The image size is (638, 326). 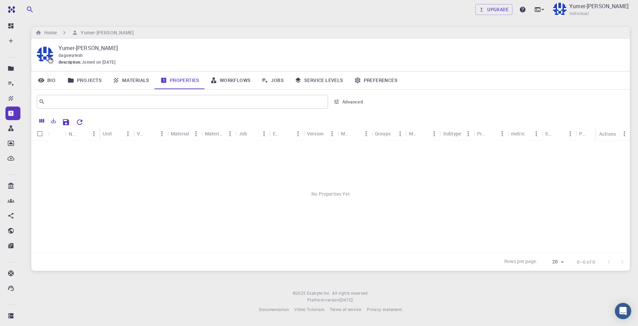 I want to click on span: Terms of service, so click(x=345, y=309).